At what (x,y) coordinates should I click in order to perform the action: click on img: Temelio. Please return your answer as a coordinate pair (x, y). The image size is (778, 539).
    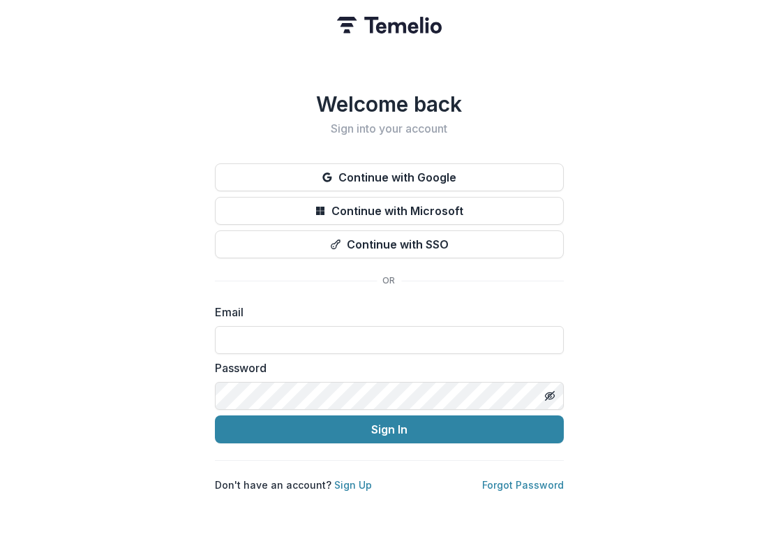
    Looking at the image, I should click on (389, 25).